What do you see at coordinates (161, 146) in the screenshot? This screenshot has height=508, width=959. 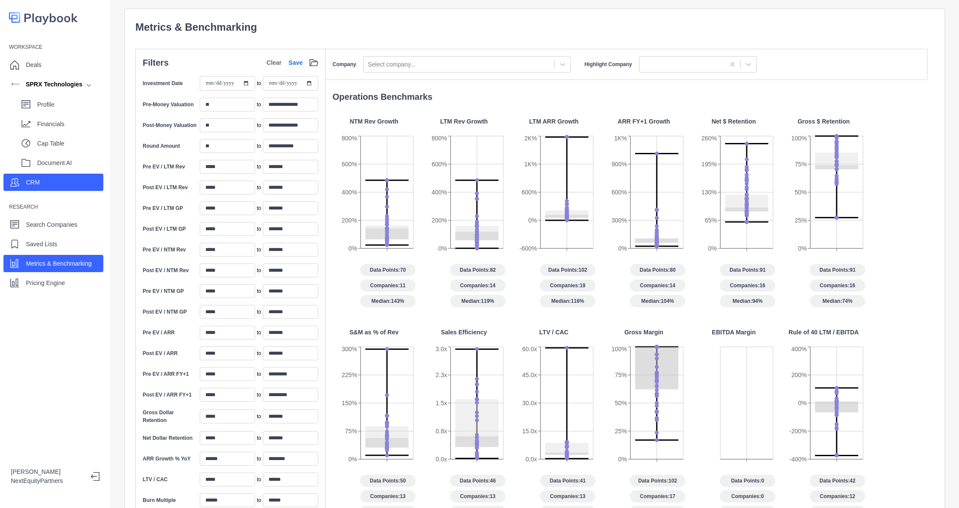 I see `label: Round Amount` at bounding box center [161, 146].